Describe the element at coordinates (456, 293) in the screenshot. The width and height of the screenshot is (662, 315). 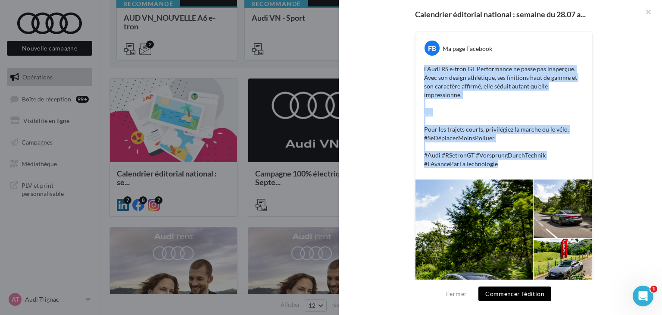
I see `button: Fermer` at that location.